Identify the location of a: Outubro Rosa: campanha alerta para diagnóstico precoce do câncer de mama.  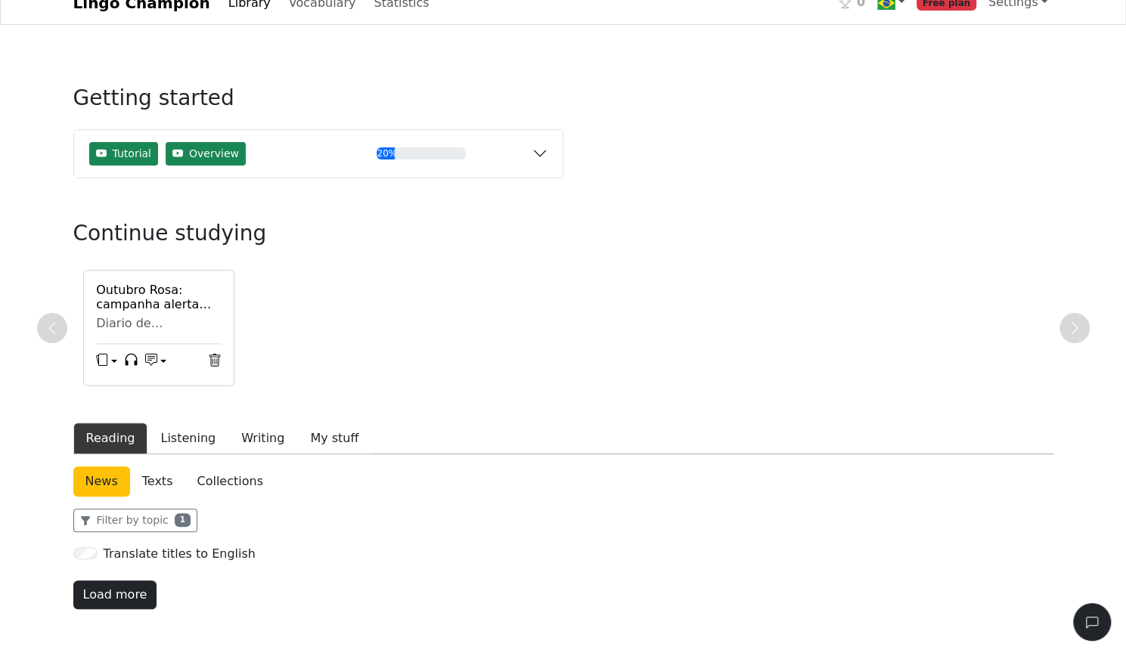
(159, 297).